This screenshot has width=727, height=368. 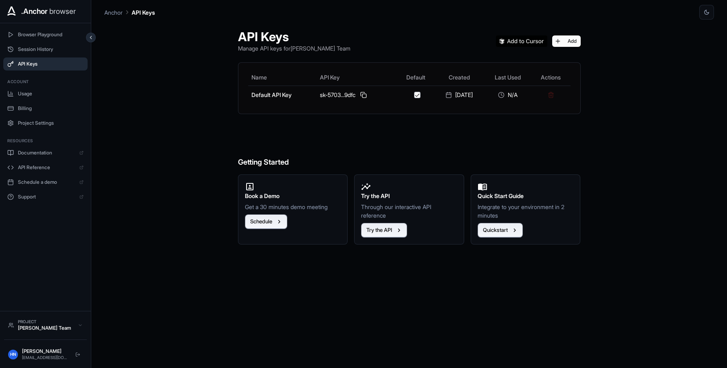 I want to click on h2: Book a Demo, so click(x=293, y=196).